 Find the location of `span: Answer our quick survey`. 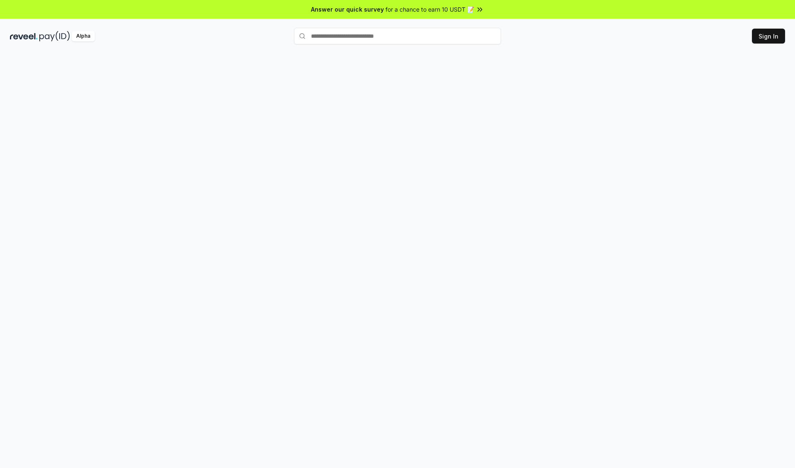

span: Answer our quick survey is located at coordinates (347, 9).